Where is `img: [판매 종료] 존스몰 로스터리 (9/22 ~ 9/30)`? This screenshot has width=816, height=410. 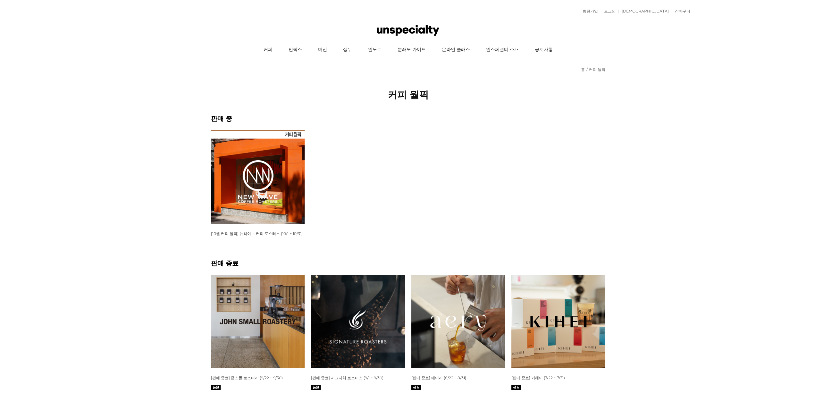
img: [판매 종료] 존스몰 로스터리 (9/22 ~ 9/30) is located at coordinates (258, 324).